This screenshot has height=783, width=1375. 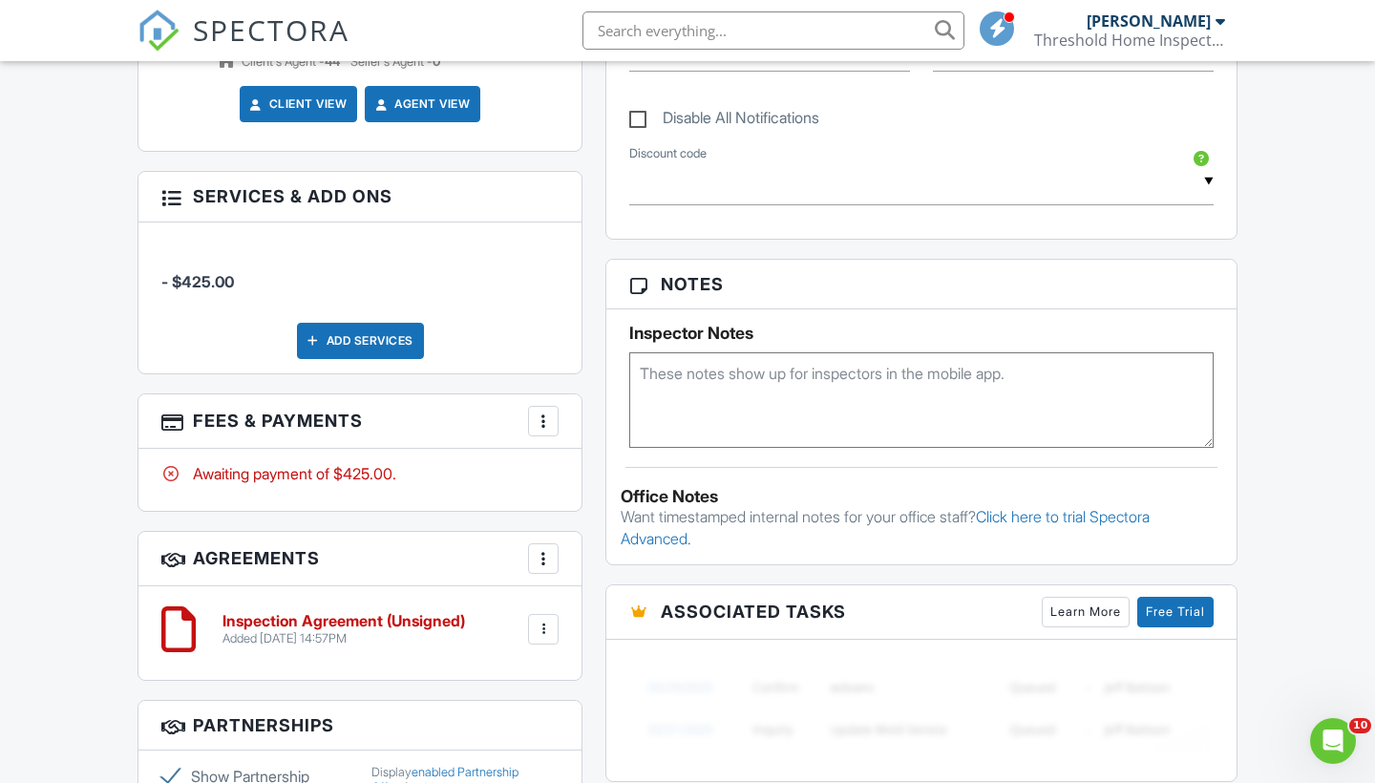 What do you see at coordinates (360, 272) in the screenshot?
I see `li: Manual fee:` at bounding box center [360, 272].